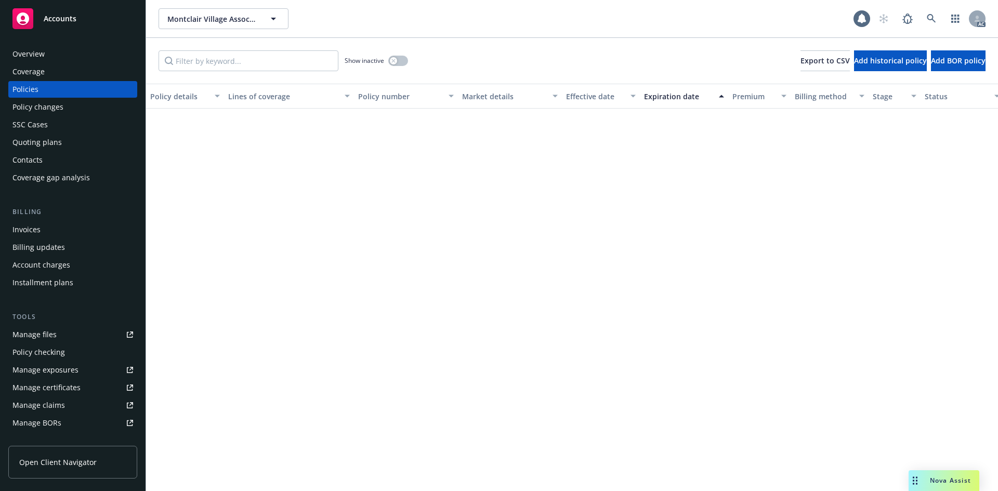 This screenshot has height=491, width=998. Describe the element at coordinates (34, 335) in the screenshot. I see `div: Manage files` at that location.